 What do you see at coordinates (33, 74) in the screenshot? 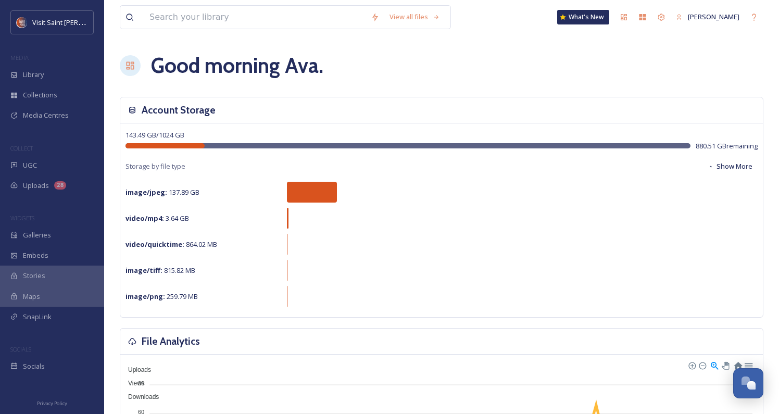
I see `span: Library` at bounding box center [33, 74].